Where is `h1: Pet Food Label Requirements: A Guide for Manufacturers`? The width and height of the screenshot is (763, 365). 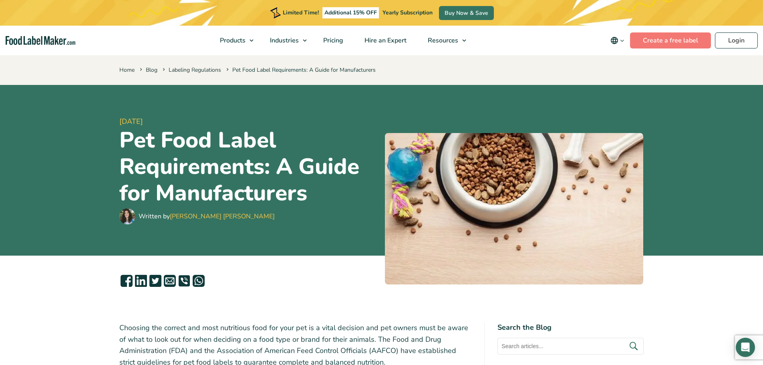 h1: Pet Food Label Requirements: A Guide for Manufacturers is located at coordinates (249, 167).